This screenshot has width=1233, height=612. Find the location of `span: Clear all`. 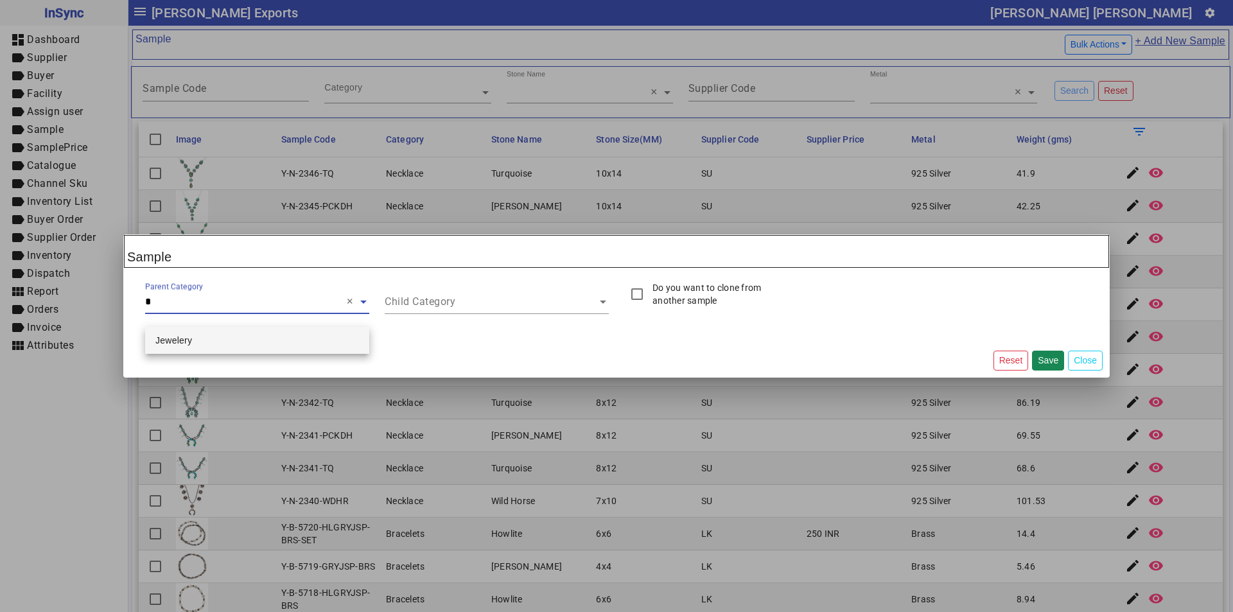

span: Clear all is located at coordinates (352, 302).